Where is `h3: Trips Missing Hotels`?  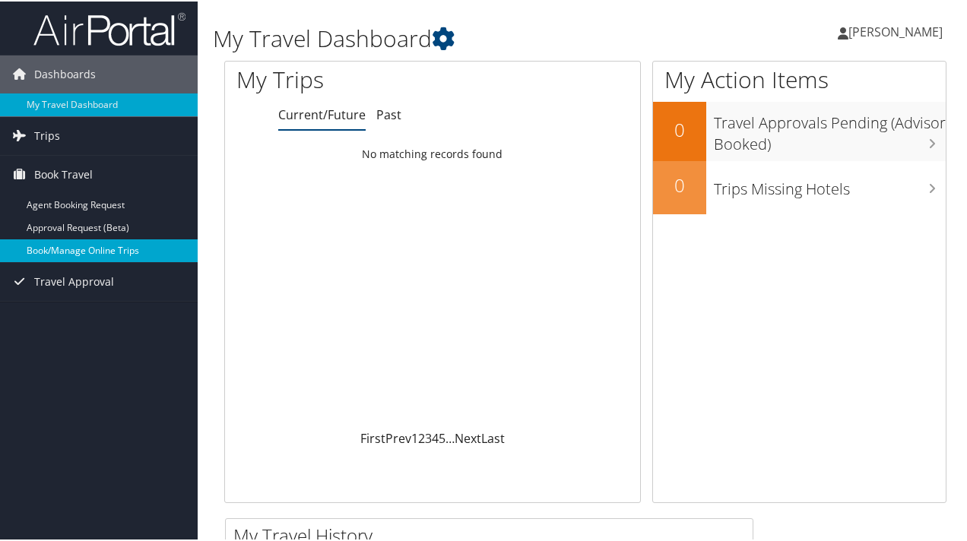 h3: Trips Missing Hotels is located at coordinates (829, 184).